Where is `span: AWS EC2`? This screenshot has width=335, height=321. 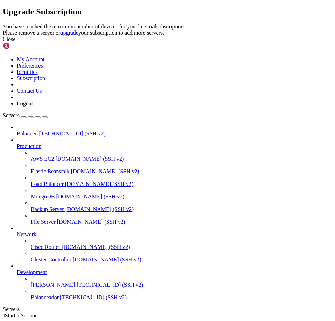 span: AWS EC2 is located at coordinates (42, 159).